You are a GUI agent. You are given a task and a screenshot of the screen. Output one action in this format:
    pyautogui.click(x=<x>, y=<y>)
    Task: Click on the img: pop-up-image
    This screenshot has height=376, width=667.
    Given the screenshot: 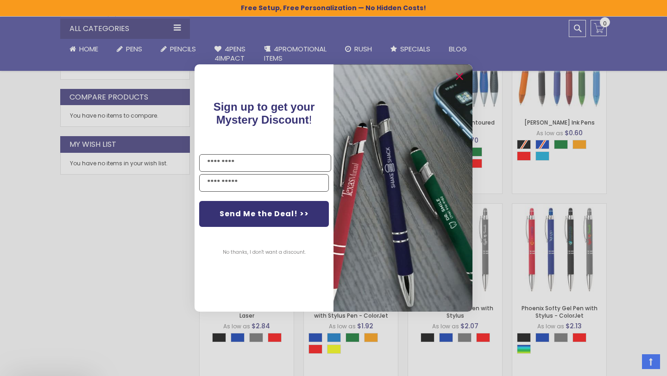 What is the action you would take?
    pyautogui.click(x=403, y=188)
    